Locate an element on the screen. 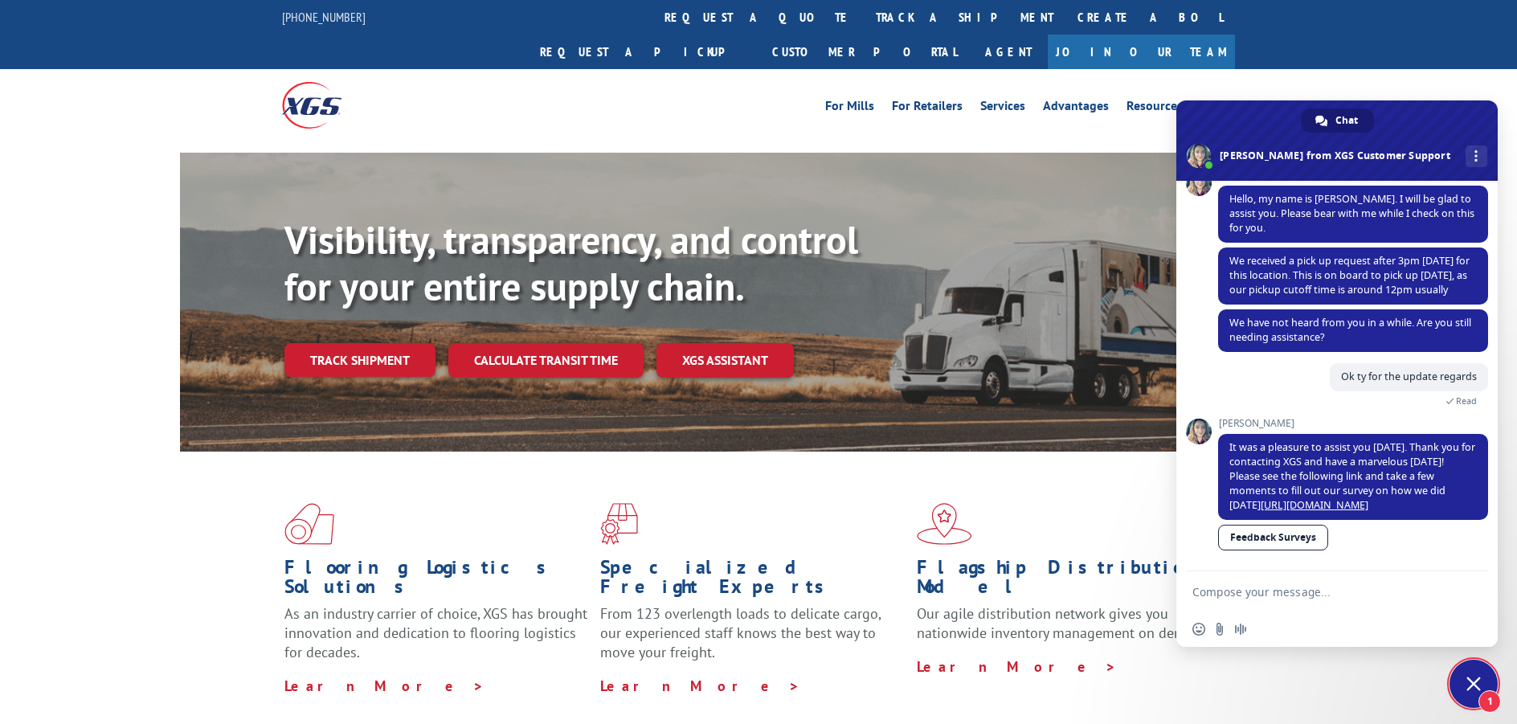 This screenshot has width=1517, height=724. a: Agent is located at coordinates (1009, 51).